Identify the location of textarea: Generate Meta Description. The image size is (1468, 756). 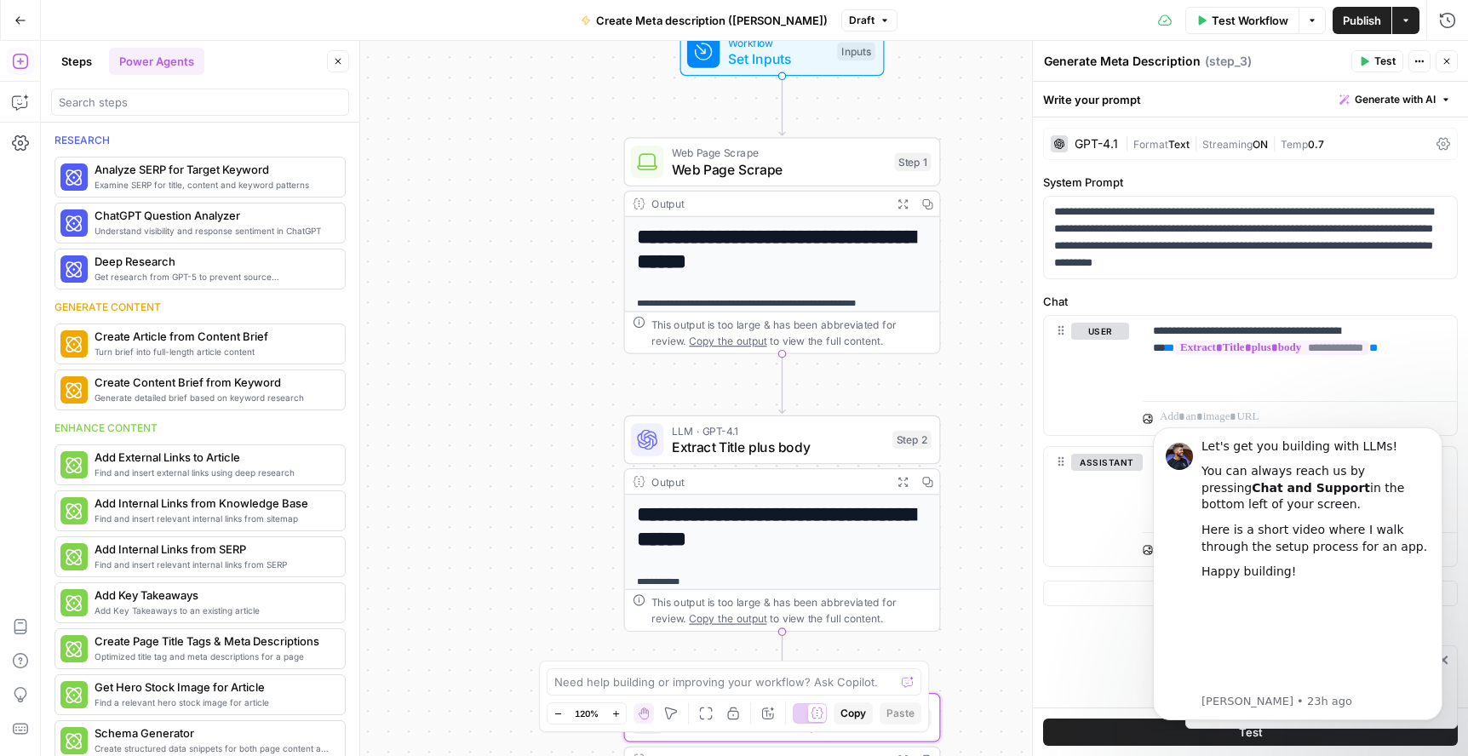
(1122, 61).